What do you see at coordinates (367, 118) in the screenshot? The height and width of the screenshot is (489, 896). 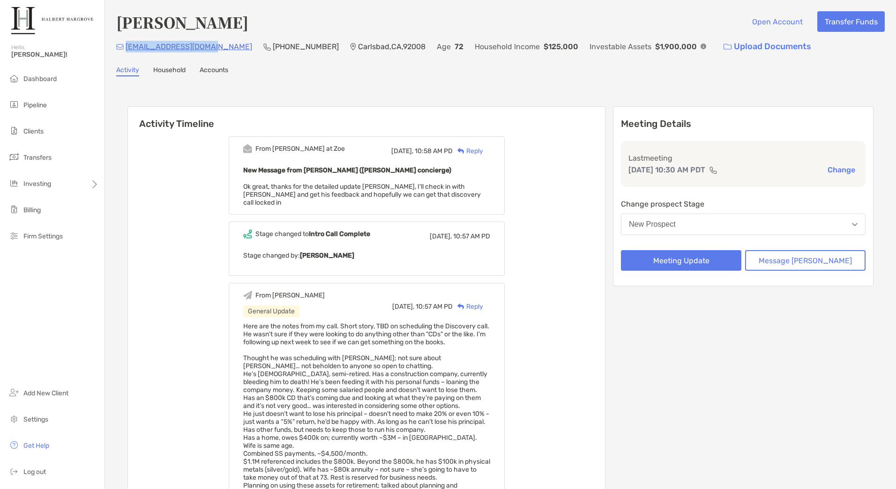 I see `h6: Activity Timeline` at bounding box center [367, 118].